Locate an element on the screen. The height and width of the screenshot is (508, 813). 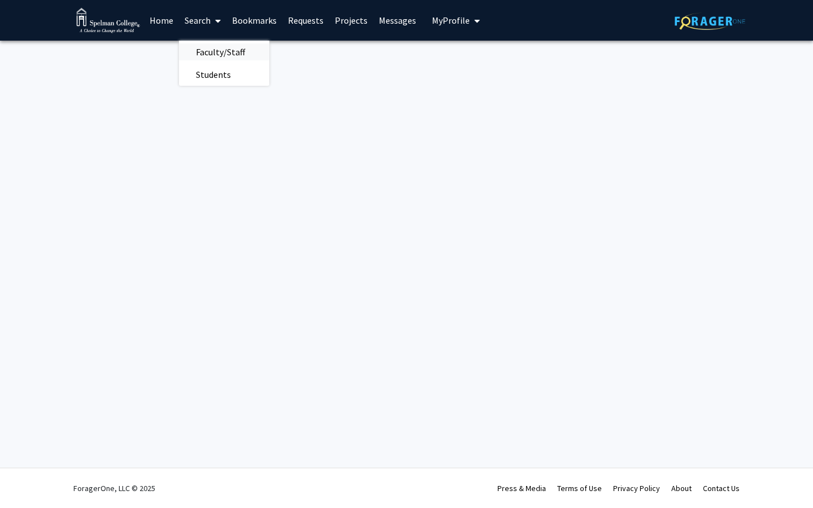
span: Students is located at coordinates (213, 75).